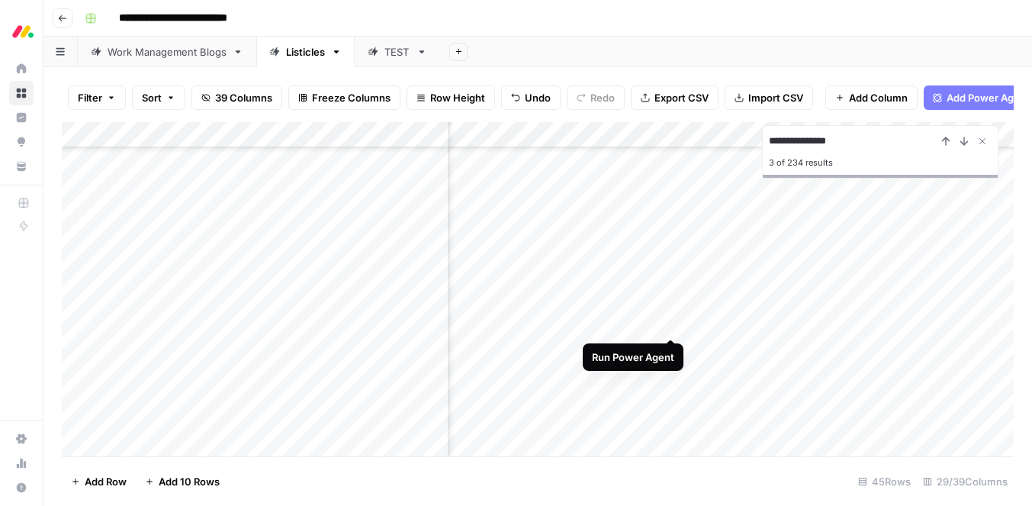 This screenshot has height=506, width=1032. What do you see at coordinates (596, 98) in the screenshot?
I see `button: Redo` at bounding box center [596, 98].